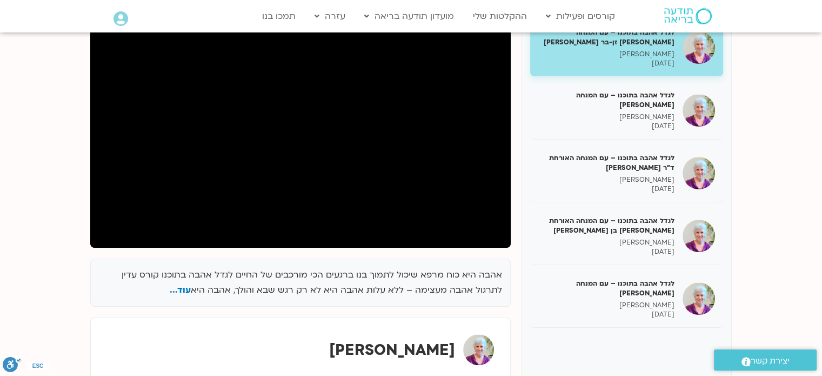 Image resolution: width=822 pixels, height=376 pixels. Describe the element at coordinates (500, 16) in the screenshot. I see `a: ההקלטות שלי` at that location.